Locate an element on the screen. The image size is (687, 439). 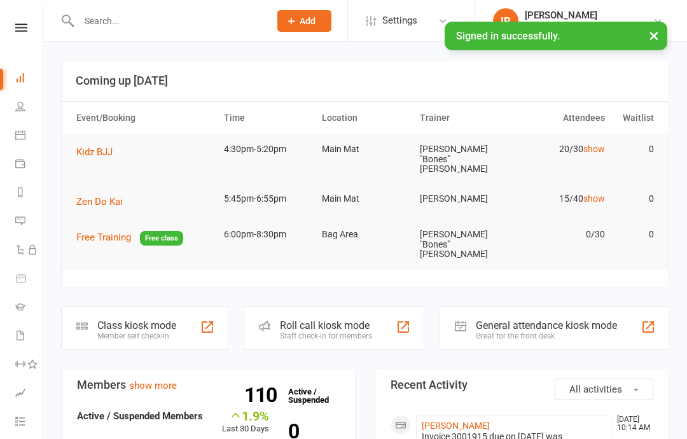
a: People is located at coordinates (29, 108).